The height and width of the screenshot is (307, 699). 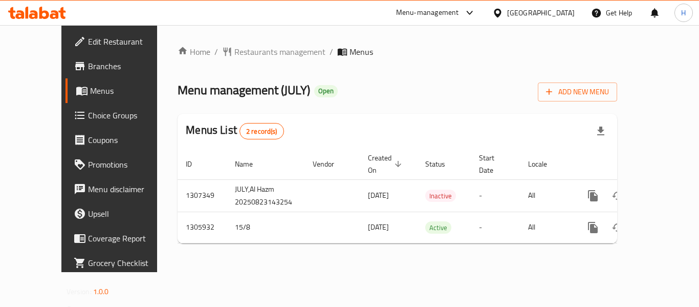 What do you see at coordinates (262, 131) in the screenshot?
I see `span: 2 record(s)` at bounding box center [262, 131].